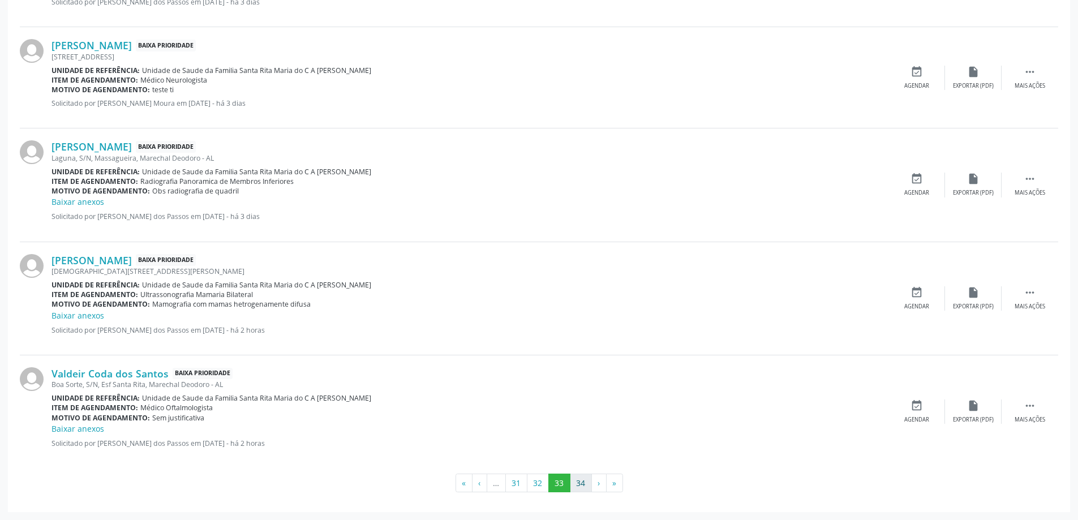  What do you see at coordinates (464, 483) in the screenshot?
I see `button: Go to first page` at bounding box center [464, 483].